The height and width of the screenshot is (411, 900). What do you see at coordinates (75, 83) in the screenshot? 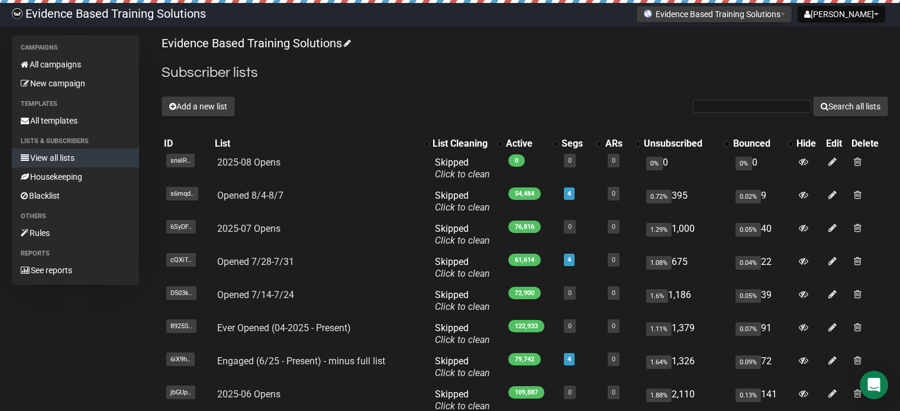
I see `a: New campaign` at bounding box center [75, 83].